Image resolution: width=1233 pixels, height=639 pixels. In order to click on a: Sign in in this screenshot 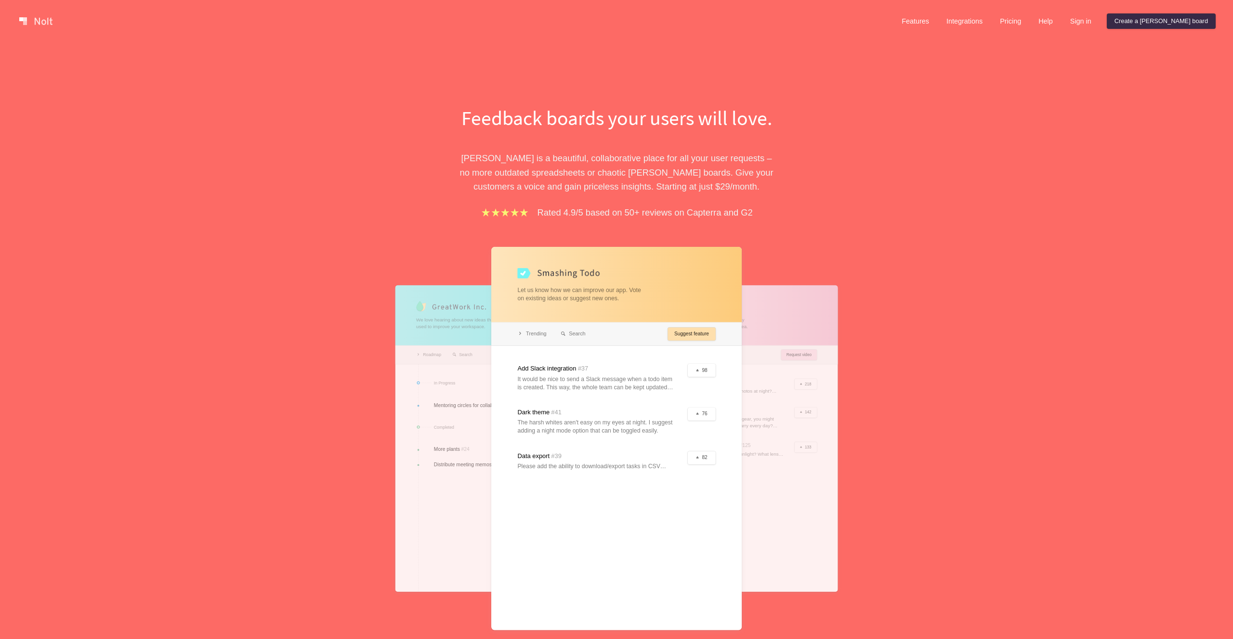, I will do `click(1081, 21)`.